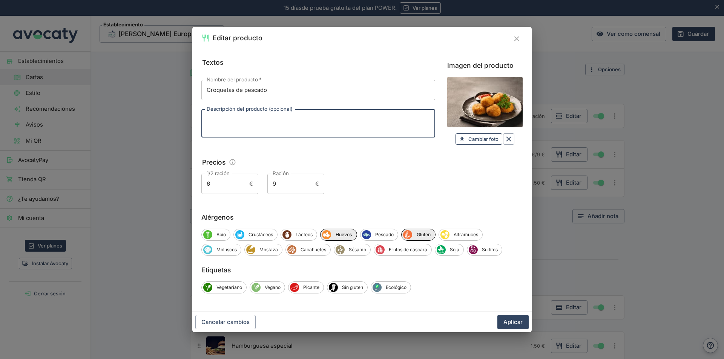 The width and height of the screenshot is (724, 359). I want to click on div: ApioApio, so click(216, 235).